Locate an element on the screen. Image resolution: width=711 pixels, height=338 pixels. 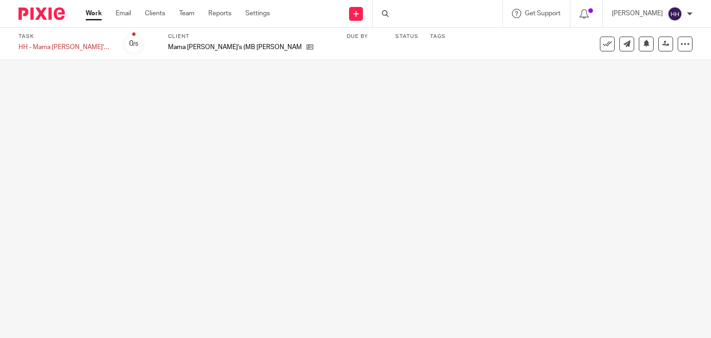
label: Client is located at coordinates (251, 37).